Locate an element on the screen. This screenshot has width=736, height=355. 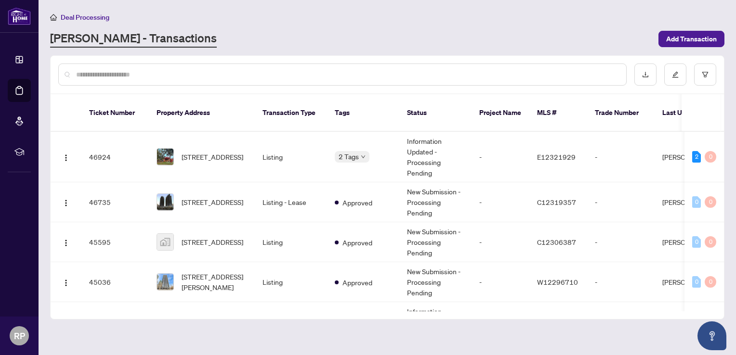
span: Add Transaction is located at coordinates (691, 39).